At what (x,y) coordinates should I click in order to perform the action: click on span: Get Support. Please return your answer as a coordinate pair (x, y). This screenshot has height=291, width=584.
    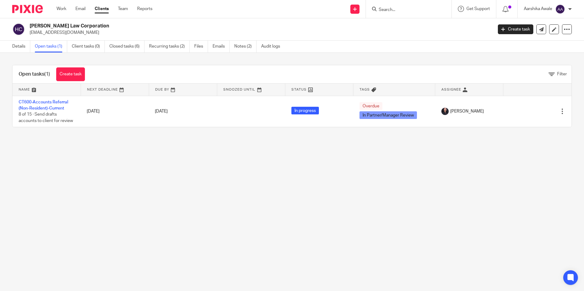
    Looking at the image, I should click on (478, 9).